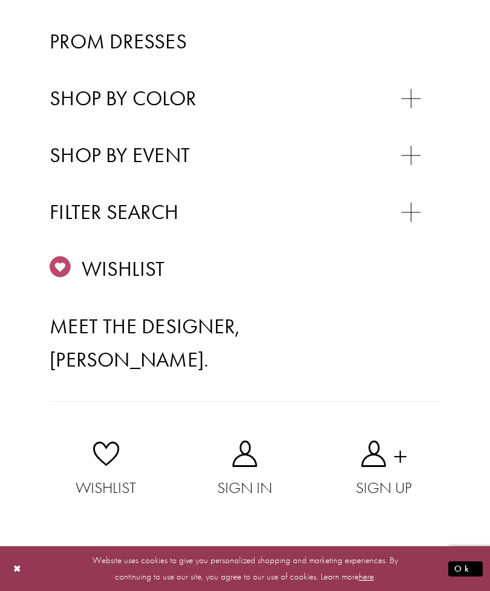  What do you see at coordinates (245, 568) in the screenshot?
I see `p: Website uses cookies to give you personalized shopping and marketing experiences. By continuing t...` at bounding box center [245, 568].